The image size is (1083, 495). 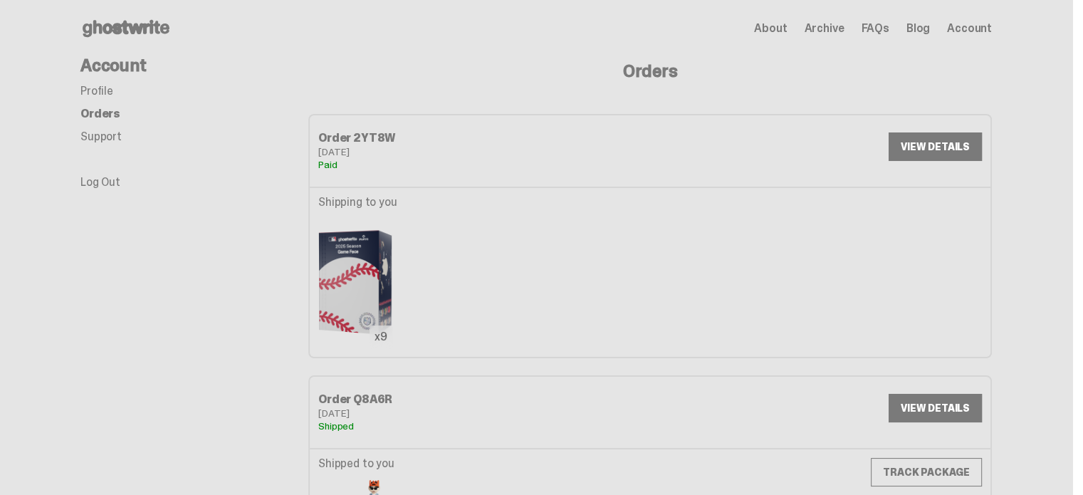 I want to click on div: Paid, so click(x=484, y=164).